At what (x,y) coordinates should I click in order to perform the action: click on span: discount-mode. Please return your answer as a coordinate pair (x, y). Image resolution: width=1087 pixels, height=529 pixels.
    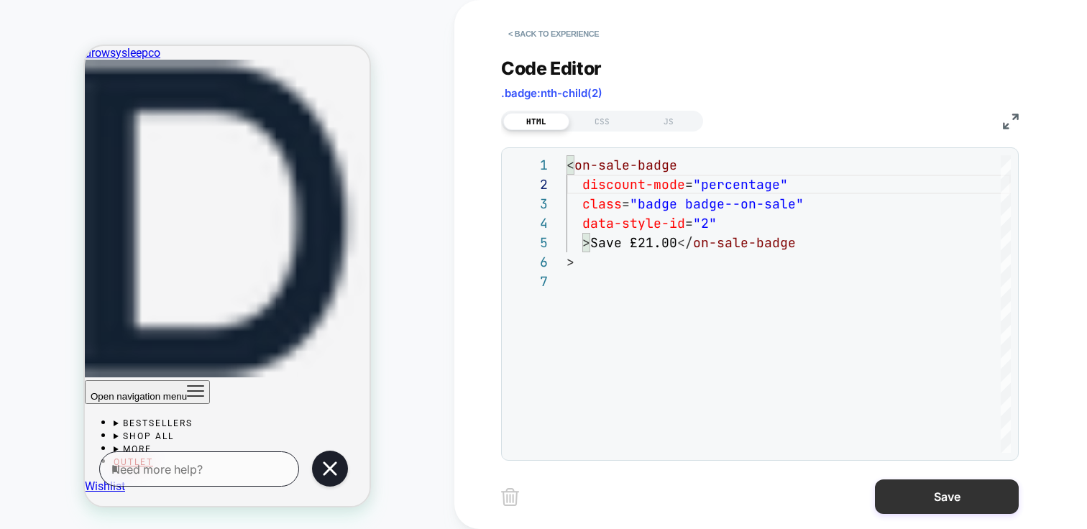
    Looking at the image, I should click on (633, 184).